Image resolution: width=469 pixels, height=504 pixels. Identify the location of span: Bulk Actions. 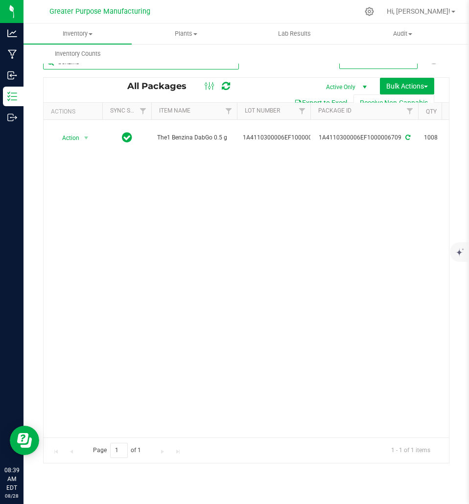
(407, 86).